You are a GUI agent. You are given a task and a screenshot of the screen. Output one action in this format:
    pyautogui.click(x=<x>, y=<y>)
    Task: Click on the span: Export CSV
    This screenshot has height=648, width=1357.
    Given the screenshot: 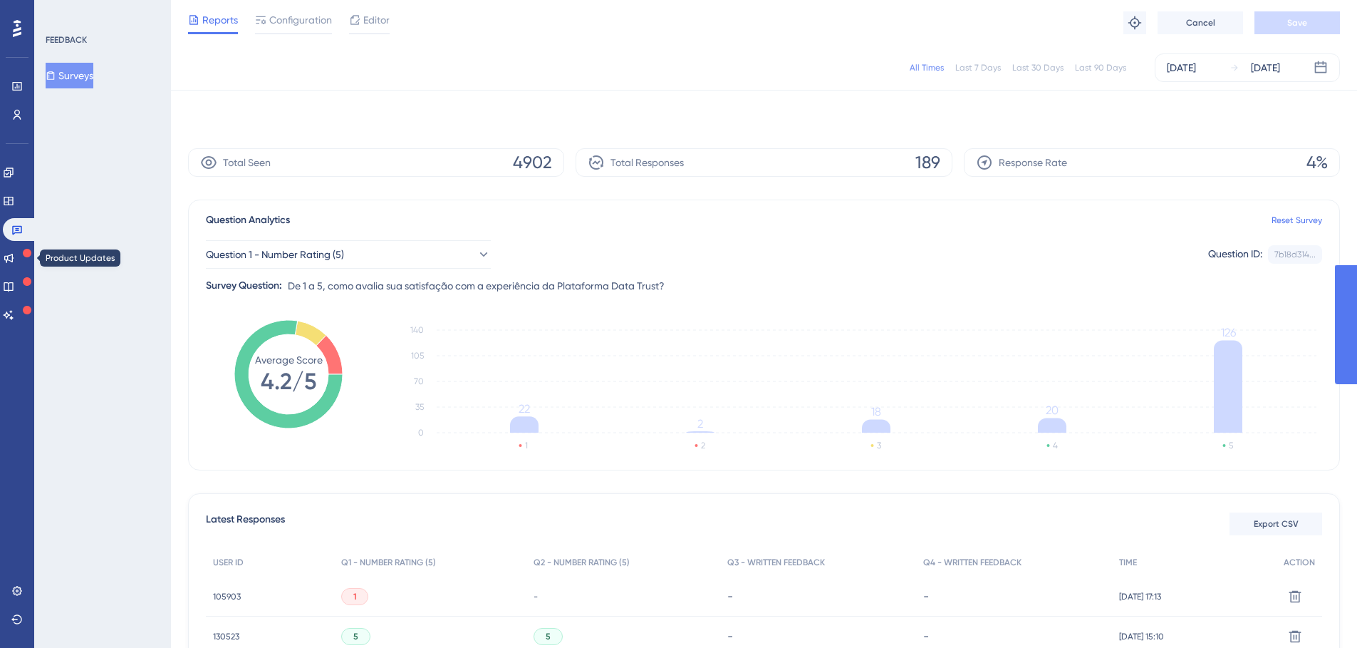 What is the action you would take?
    pyautogui.click(x=1276, y=524)
    